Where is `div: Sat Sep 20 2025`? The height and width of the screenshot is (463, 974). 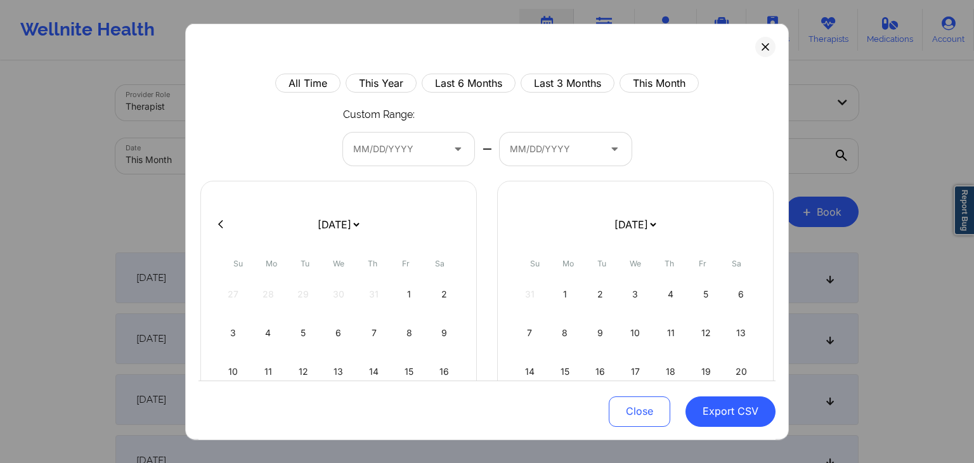
div: Sat Sep 20 2025 is located at coordinates (740, 371).